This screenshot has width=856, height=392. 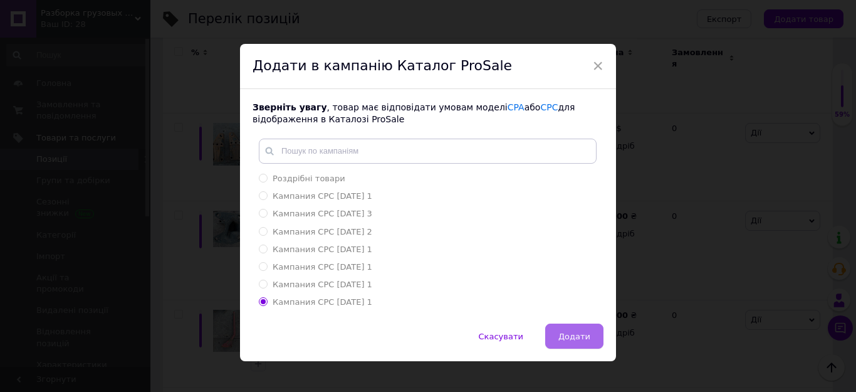 I want to click on b: Зверніть увагу, so click(x=290, y=107).